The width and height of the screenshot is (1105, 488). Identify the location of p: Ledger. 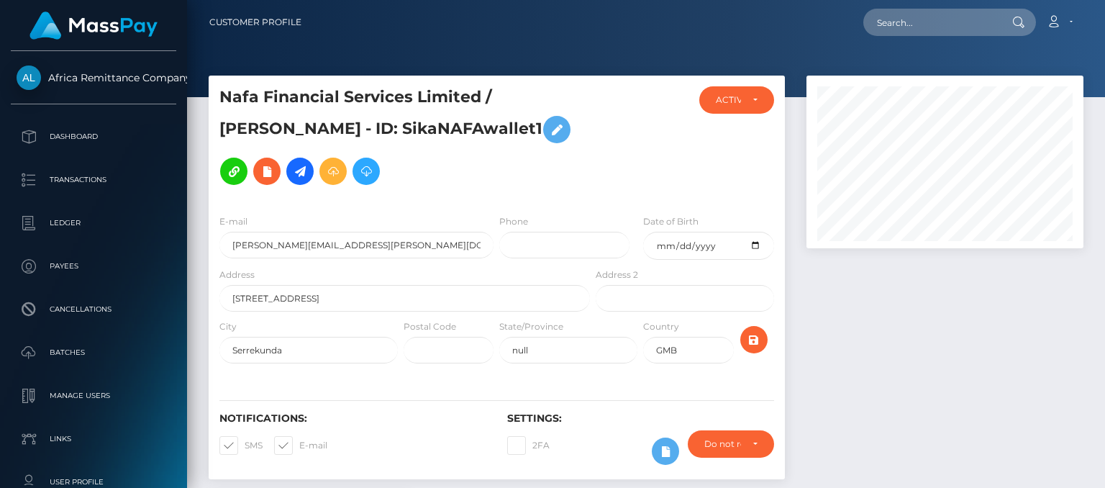
(94, 223).